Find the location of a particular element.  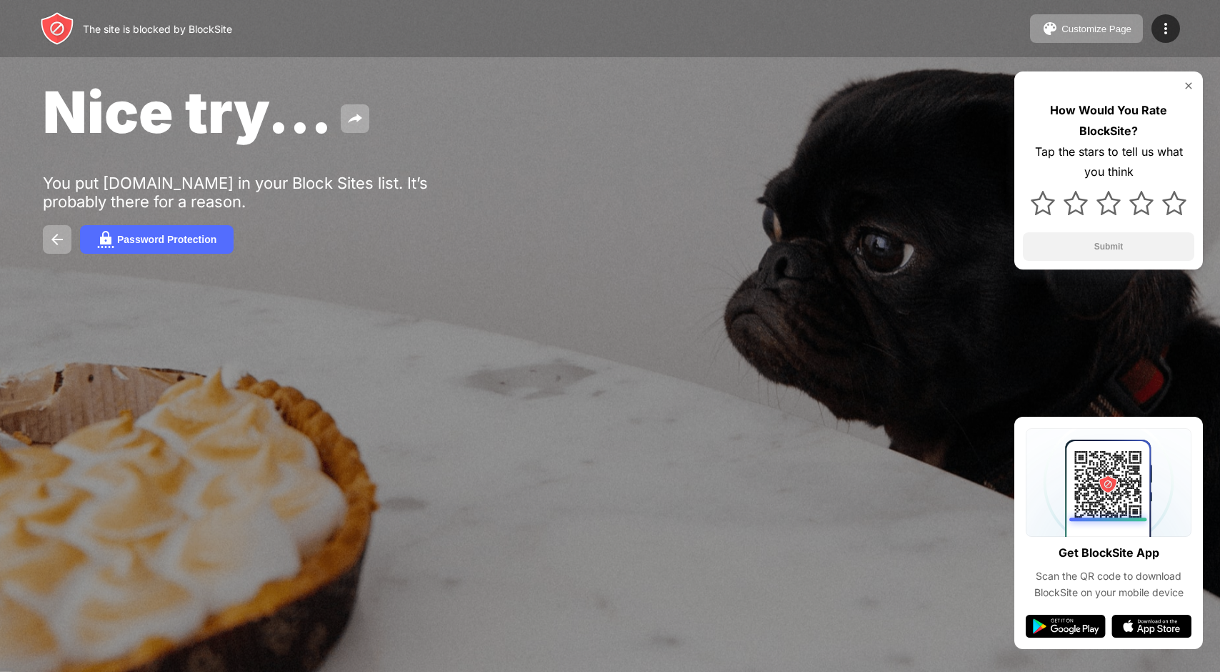

img: google-play.svg is located at coordinates (1066, 626).